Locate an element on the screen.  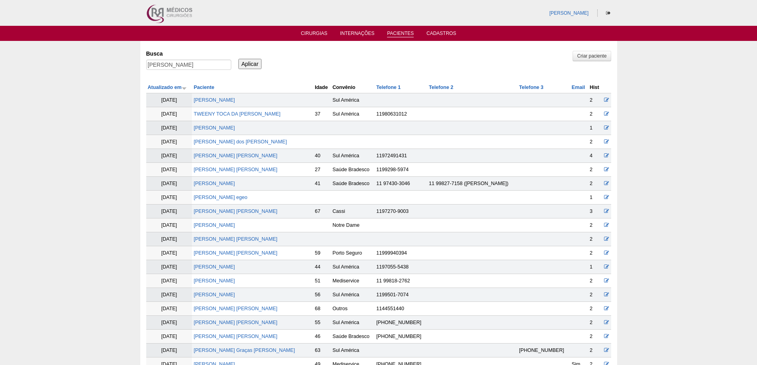
td: 4 is located at coordinates (595, 156).